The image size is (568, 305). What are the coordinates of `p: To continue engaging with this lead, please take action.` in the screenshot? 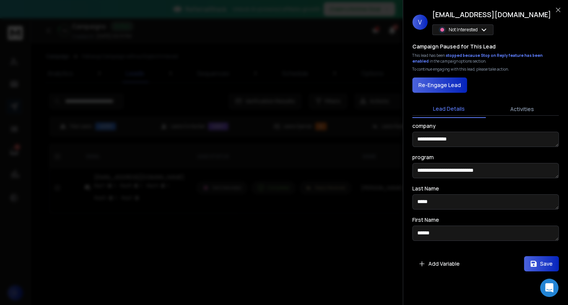 It's located at (460, 69).